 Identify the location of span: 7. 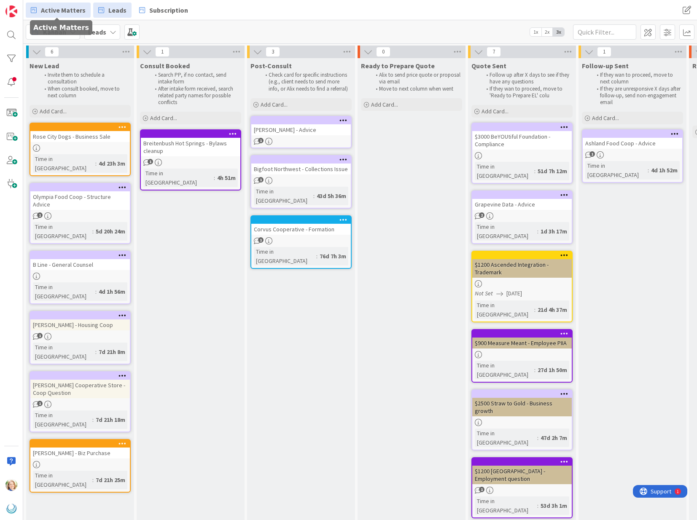
(493, 52).